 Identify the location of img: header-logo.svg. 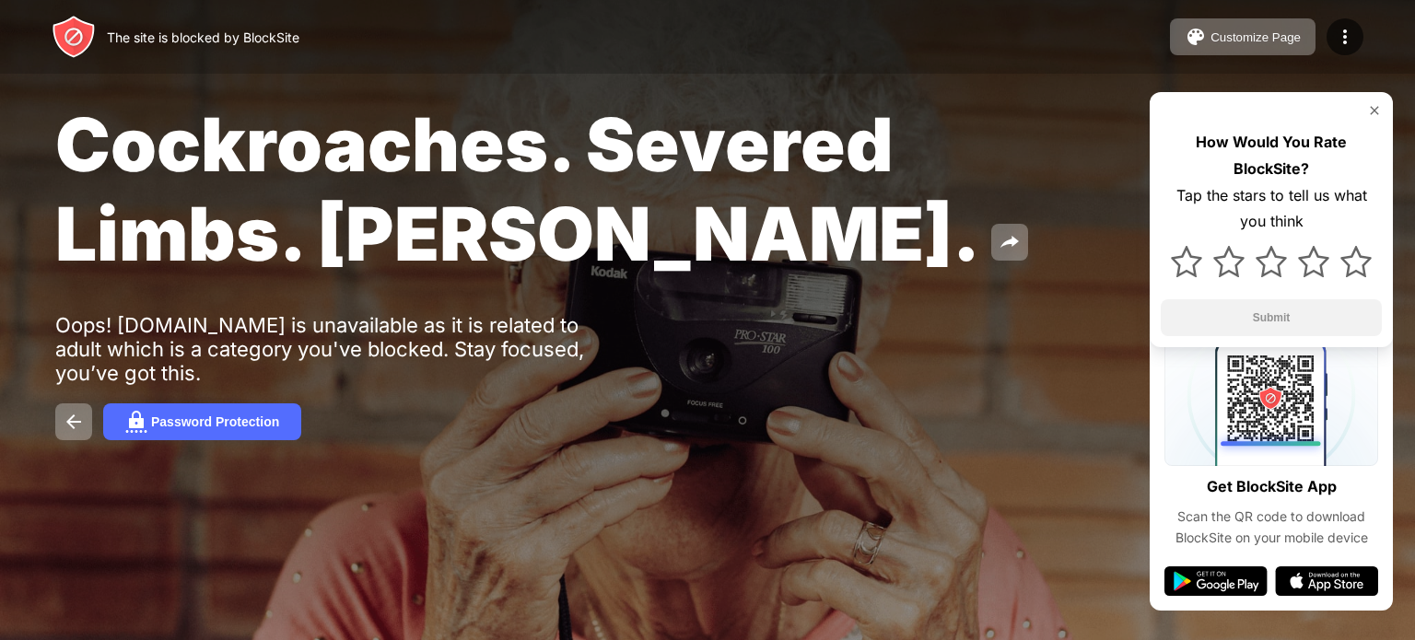
(74, 37).